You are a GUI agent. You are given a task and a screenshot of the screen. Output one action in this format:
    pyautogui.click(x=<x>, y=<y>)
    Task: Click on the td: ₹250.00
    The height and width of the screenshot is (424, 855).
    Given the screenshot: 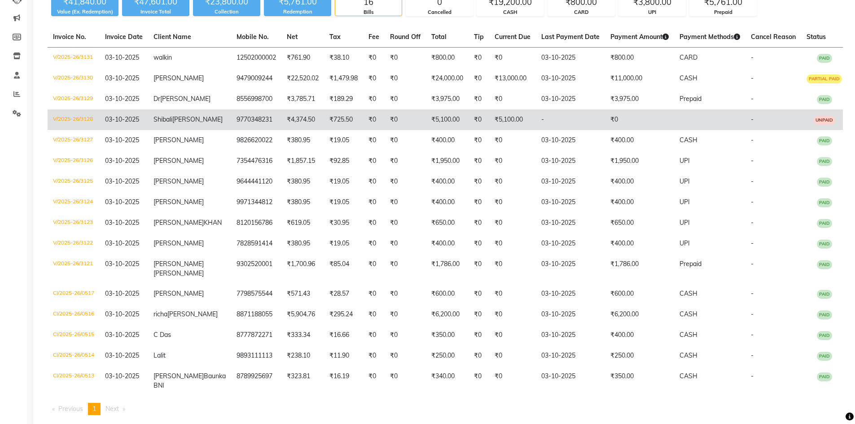 What is the action you would take?
    pyautogui.click(x=447, y=356)
    